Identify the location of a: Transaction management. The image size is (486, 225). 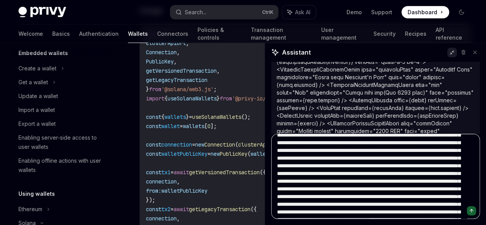
(281, 34).